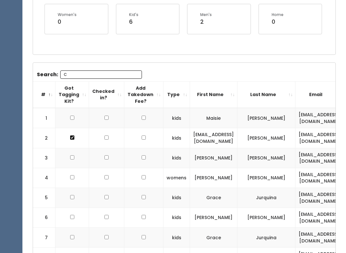 This screenshot has width=346, height=253. Describe the element at coordinates (44, 138) in the screenshot. I see `td: 2` at that location.